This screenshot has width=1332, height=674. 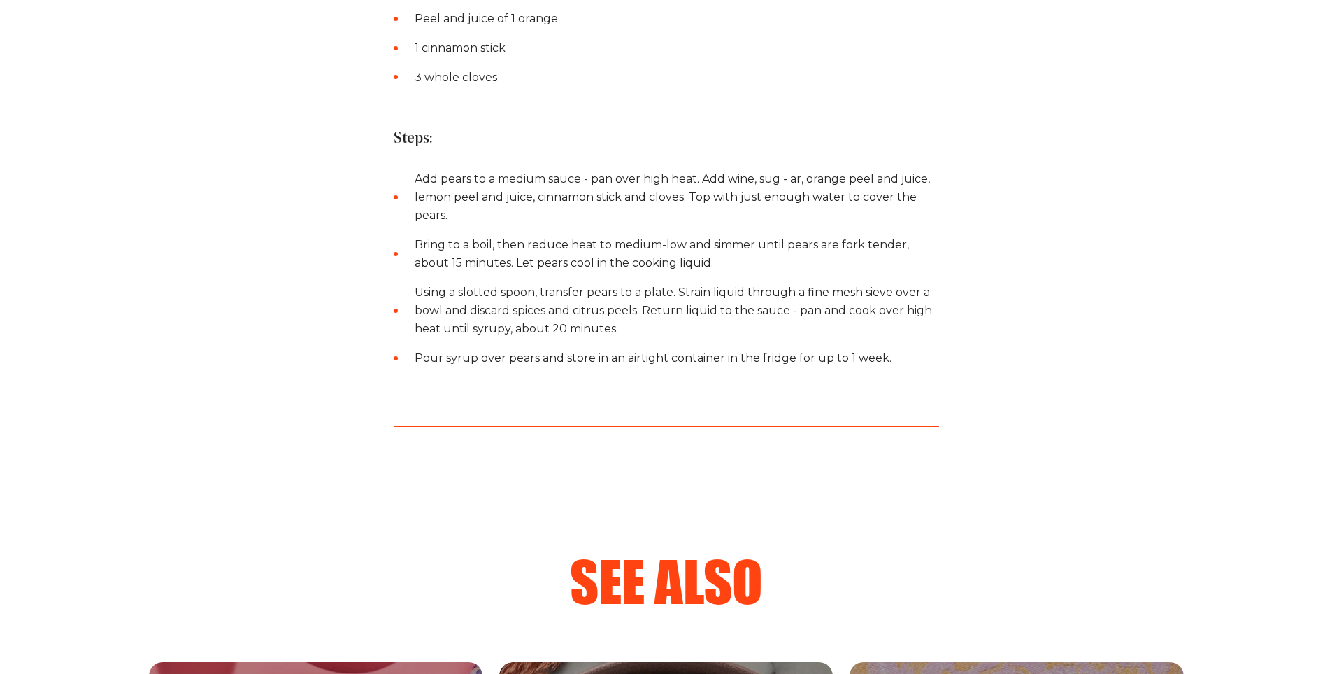 What do you see at coordinates (667, 139) in the screenshot?
I see `p: Steps:` at bounding box center [667, 139].